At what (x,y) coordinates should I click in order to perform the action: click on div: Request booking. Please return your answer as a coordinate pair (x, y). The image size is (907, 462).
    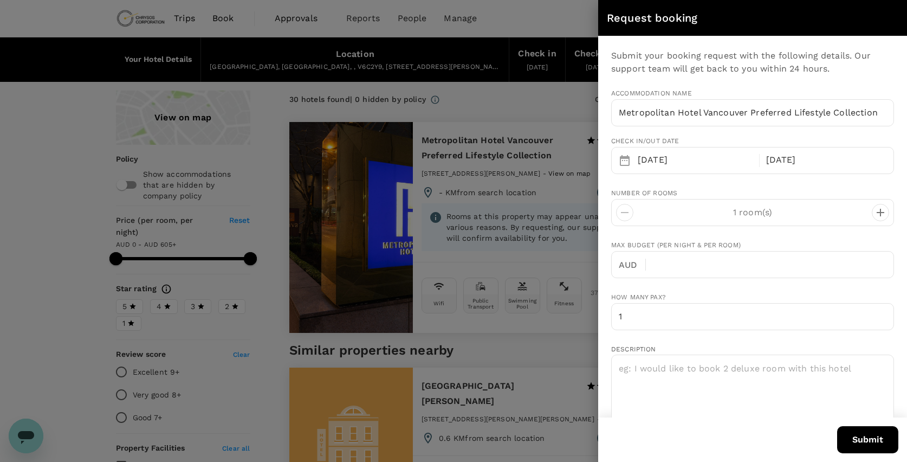
    Looking at the image, I should click on (744, 18).